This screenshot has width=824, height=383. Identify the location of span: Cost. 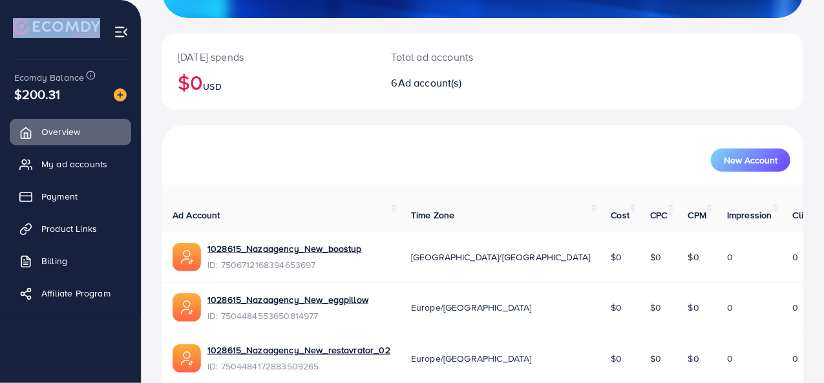
(620, 215).